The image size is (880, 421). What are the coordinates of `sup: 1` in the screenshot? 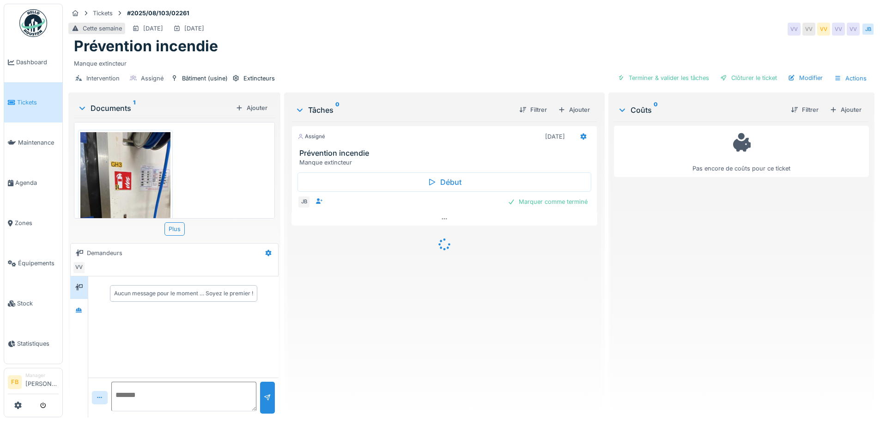 It's located at (134, 108).